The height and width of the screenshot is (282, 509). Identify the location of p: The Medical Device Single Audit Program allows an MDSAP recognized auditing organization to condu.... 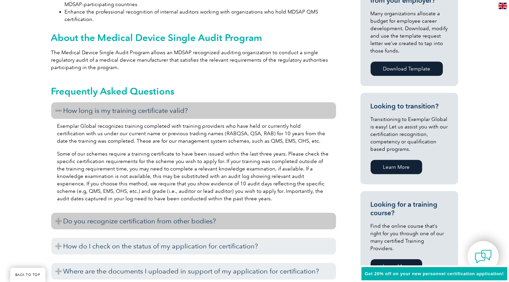
(194, 60).